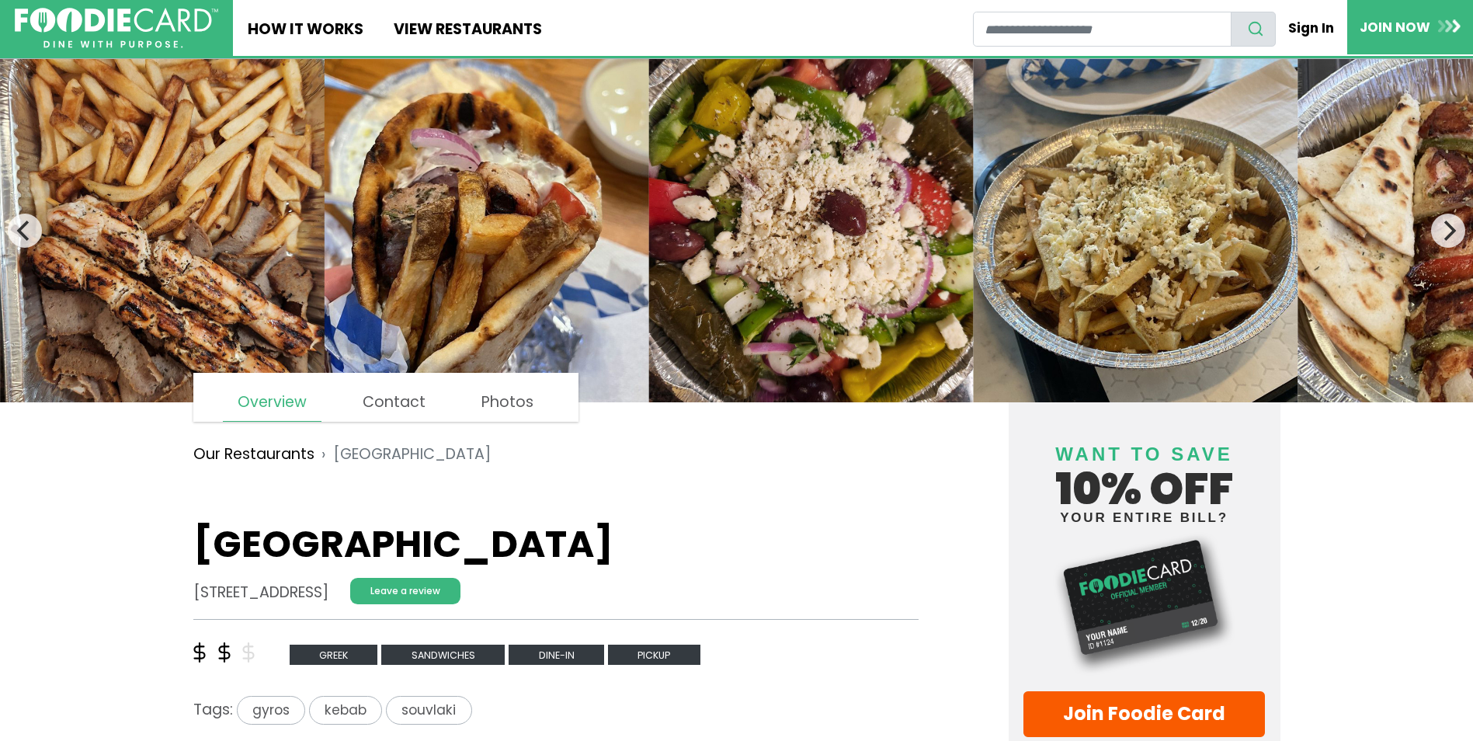  I want to click on button: search, so click(1253, 29).